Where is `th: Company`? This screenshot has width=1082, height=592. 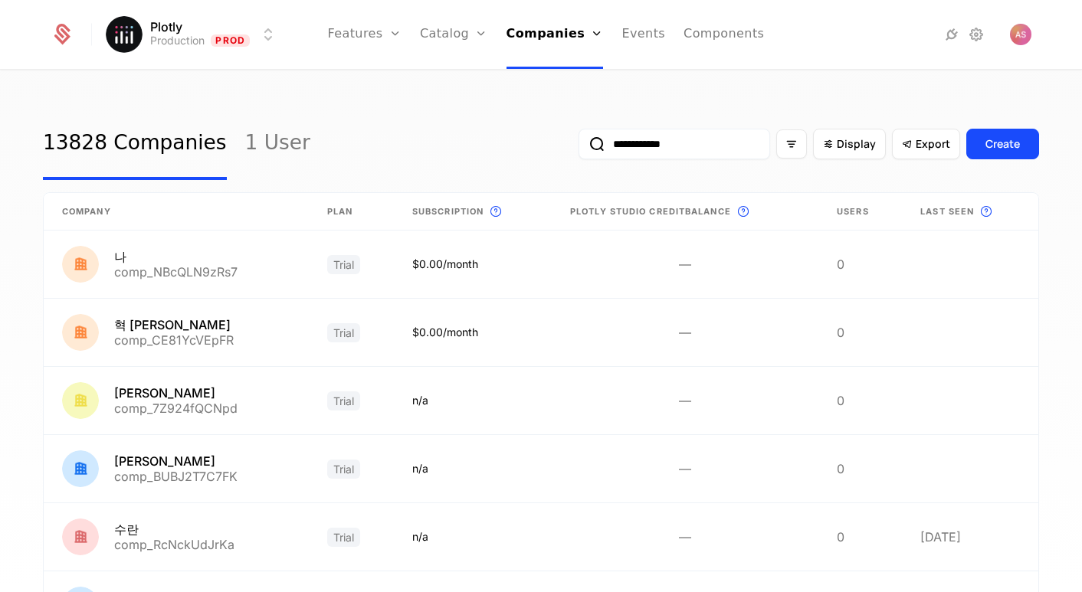
th: Company is located at coordinates (176, 211).